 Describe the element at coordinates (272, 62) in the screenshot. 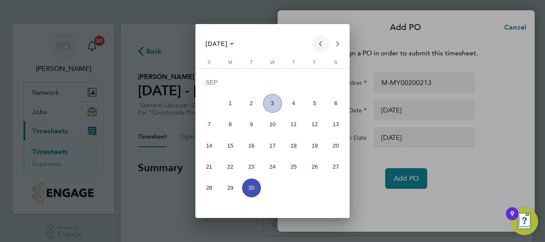

I see `span: W` at that location.